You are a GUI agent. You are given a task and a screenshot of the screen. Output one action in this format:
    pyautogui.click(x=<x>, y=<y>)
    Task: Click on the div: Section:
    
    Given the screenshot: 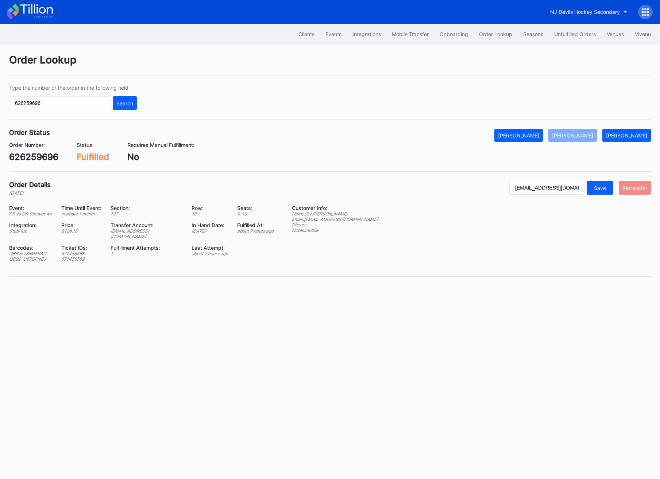 What is the action you would take?
    pyautogui.click(x=146, y=208)
    